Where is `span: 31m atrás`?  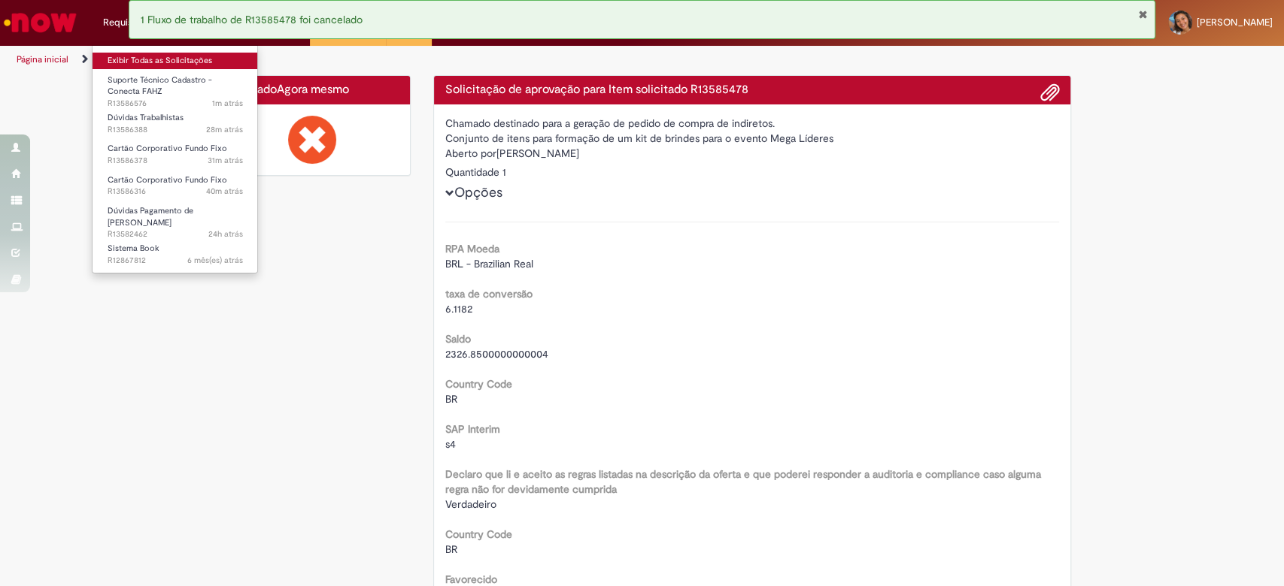
span: 31m atrás is located at coordinates (225, 160).